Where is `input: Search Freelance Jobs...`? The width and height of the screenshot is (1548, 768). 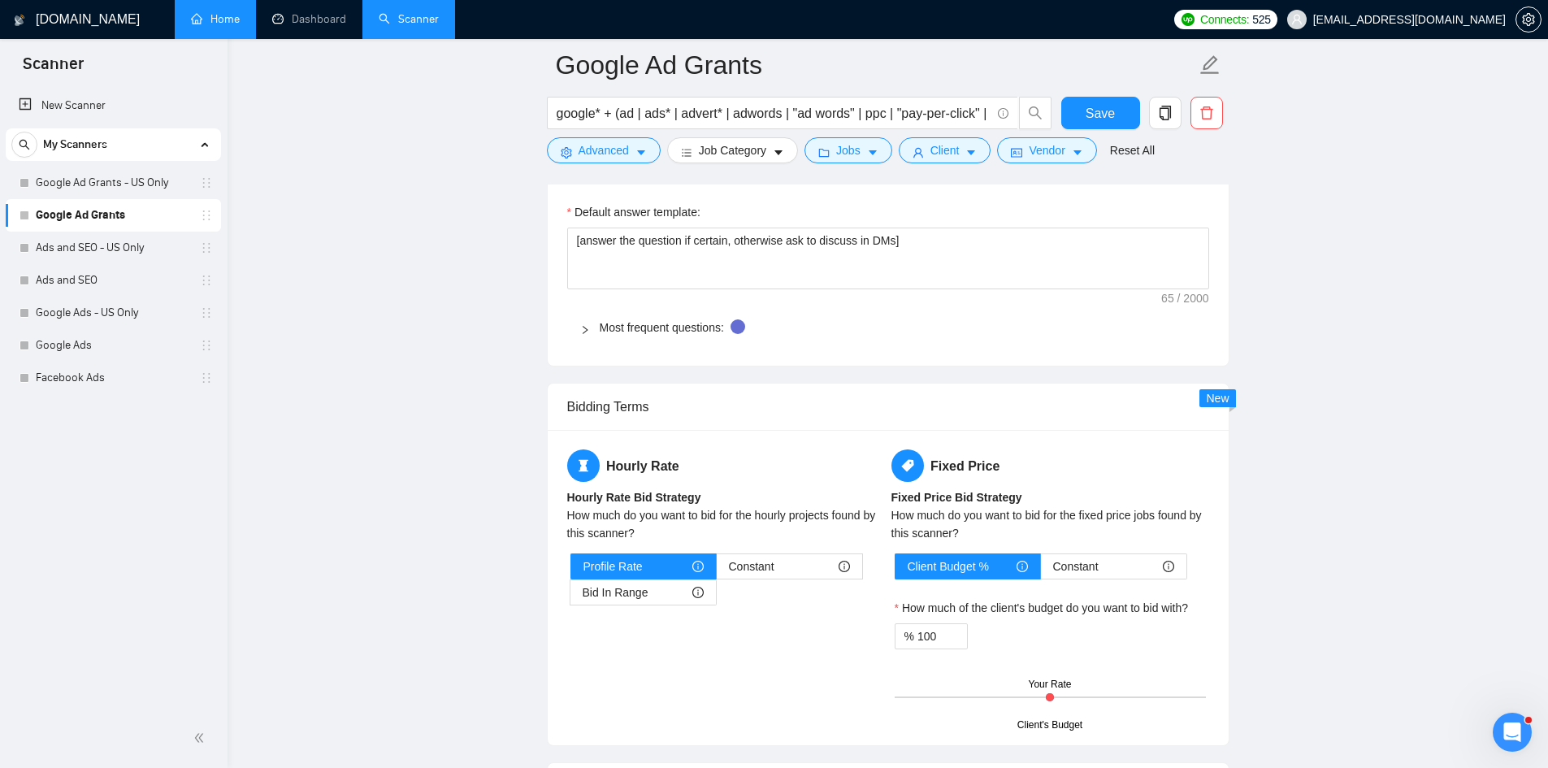
input: Search Freelance Jobs... is located at coordinates (774, 113).